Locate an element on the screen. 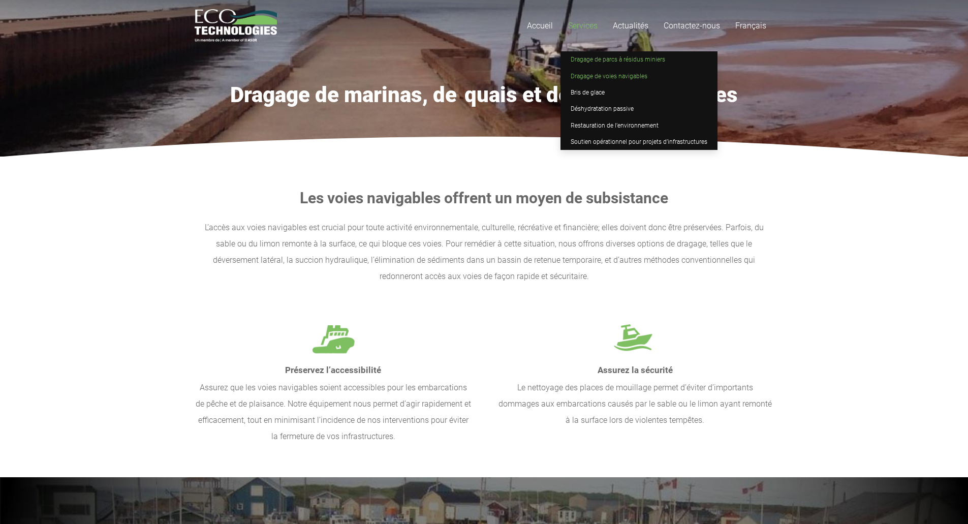 This screenshot has width=968, height=524. span: Soutien opérationnel pour projets d’infrastructures is located at coordinates (639, 142).